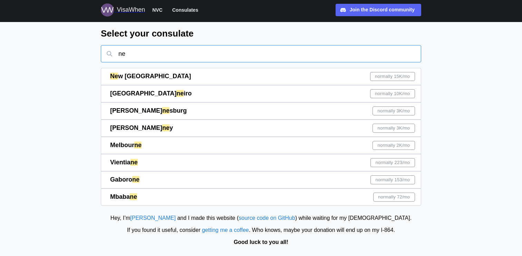 This screenshot has width=522, height=256. Describe the element at coordinates (185, 10) in the screenshot. I see `span: Consulates` at that location.